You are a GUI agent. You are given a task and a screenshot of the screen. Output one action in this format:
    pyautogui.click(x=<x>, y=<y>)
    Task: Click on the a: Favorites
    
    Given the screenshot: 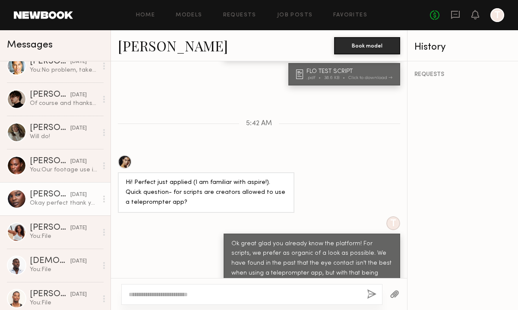 What is the action you would take?
    pyautogui.click(x=350, y=15)
    